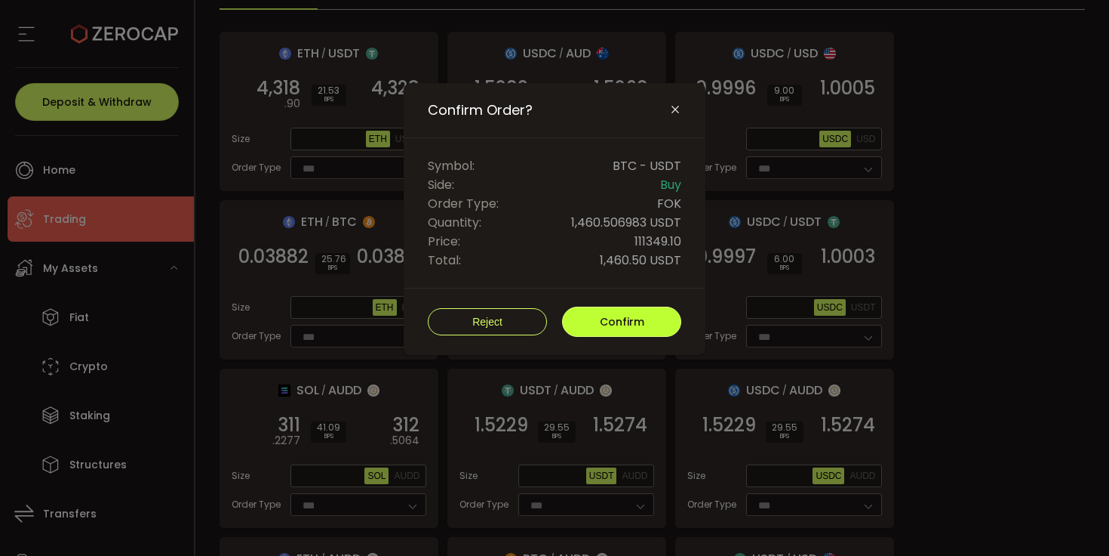  I want to click on span: Confirm Order?, so click(480, 110).